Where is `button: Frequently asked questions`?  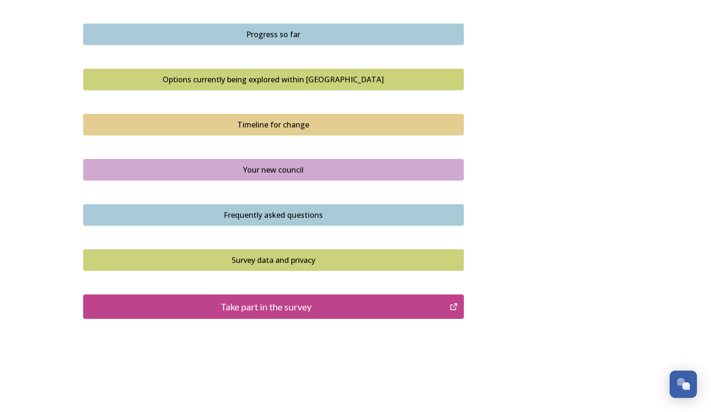 button: Frequently asked questions is located at coordinates (274, 215).